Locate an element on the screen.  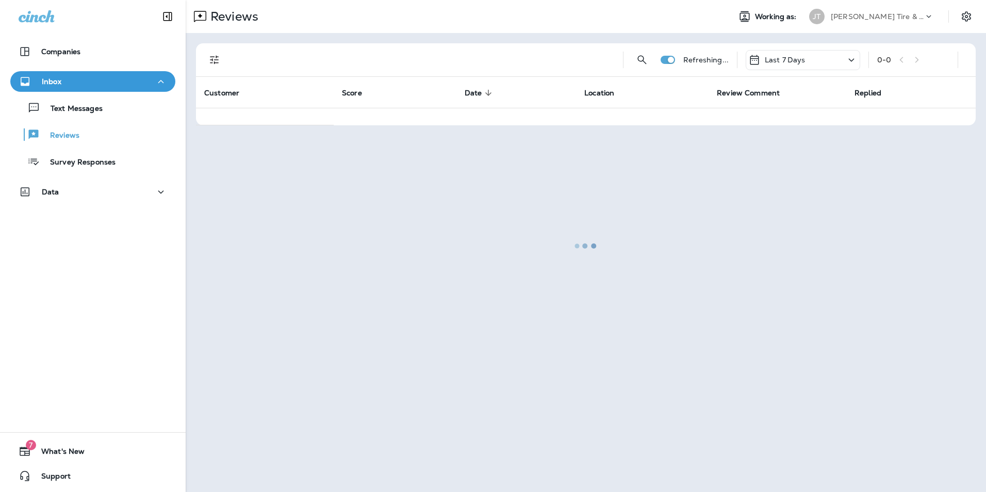
button: Companies is located at coordinates (93, 52).